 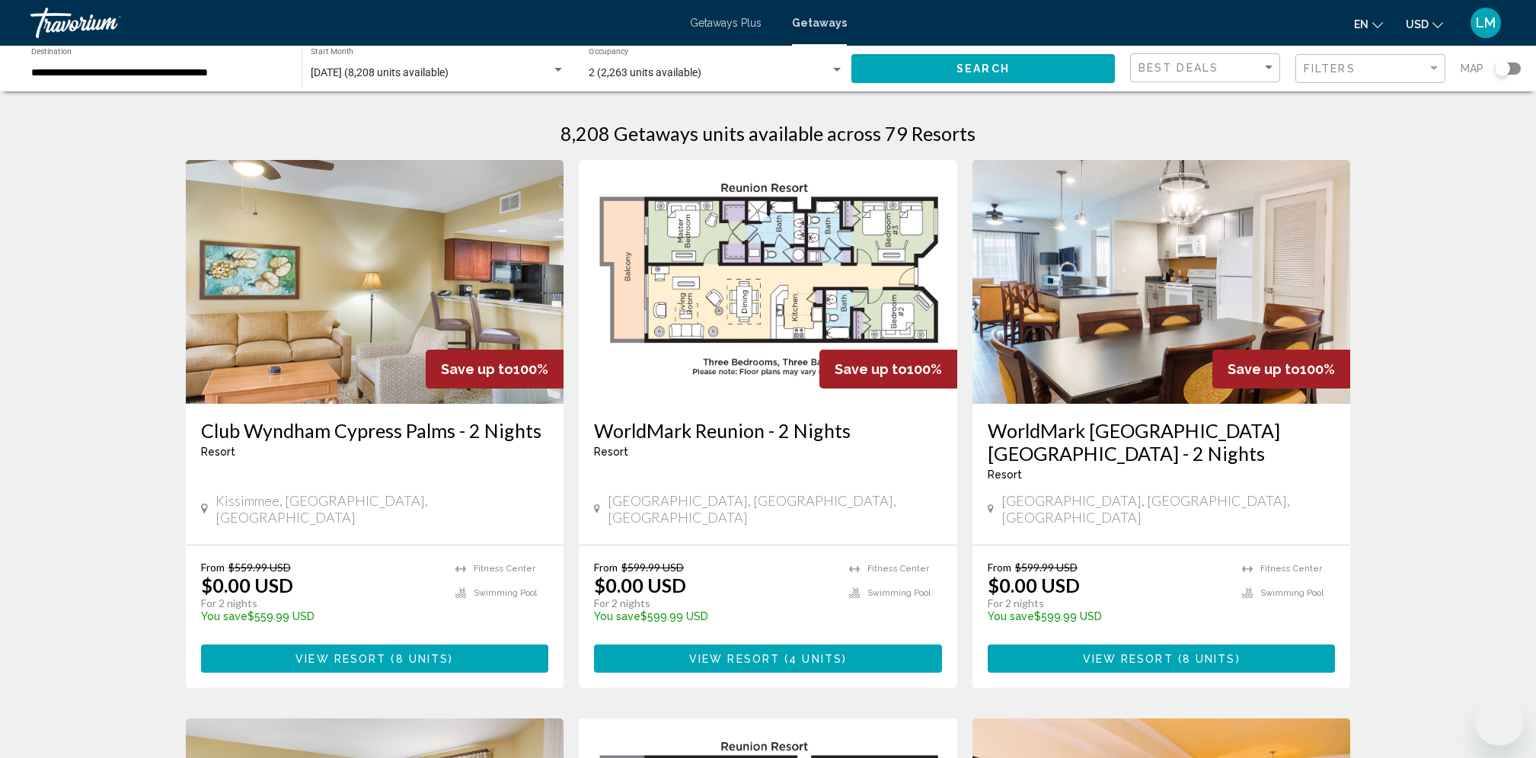 I want to click on h3: Club Wyndham Cypress Palms - 2 Nights, so click(x=375, y=430).